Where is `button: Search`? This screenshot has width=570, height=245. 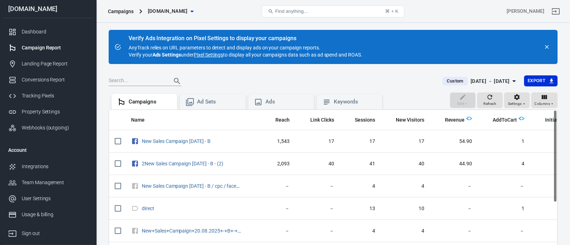
button: Search is located at coordinates (177, 81).